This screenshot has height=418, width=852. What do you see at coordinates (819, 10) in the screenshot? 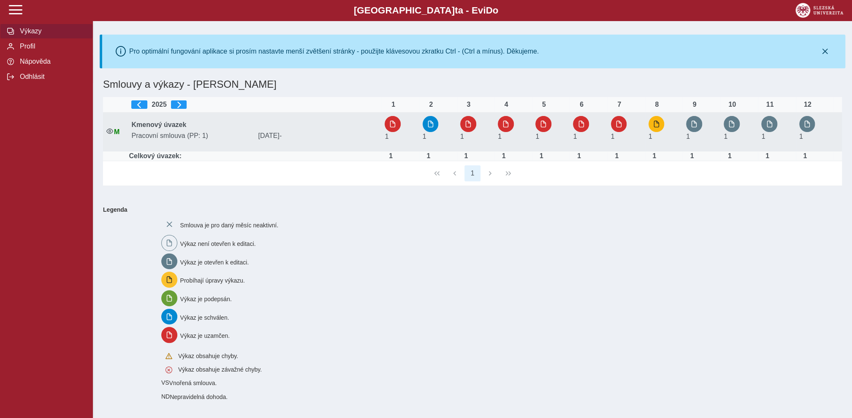
I see `img: logo_web_su.png` at bounding box center [819, 10].